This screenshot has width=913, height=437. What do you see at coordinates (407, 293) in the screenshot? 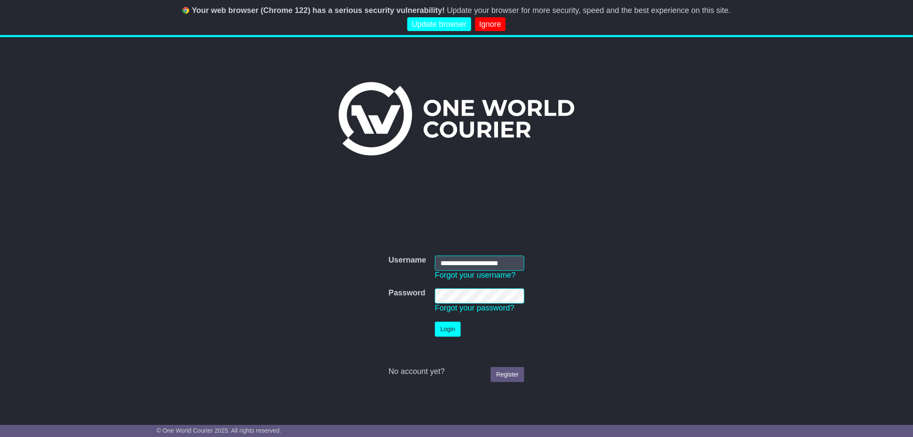
I see `label: Password` at bounding box center [407, 293].